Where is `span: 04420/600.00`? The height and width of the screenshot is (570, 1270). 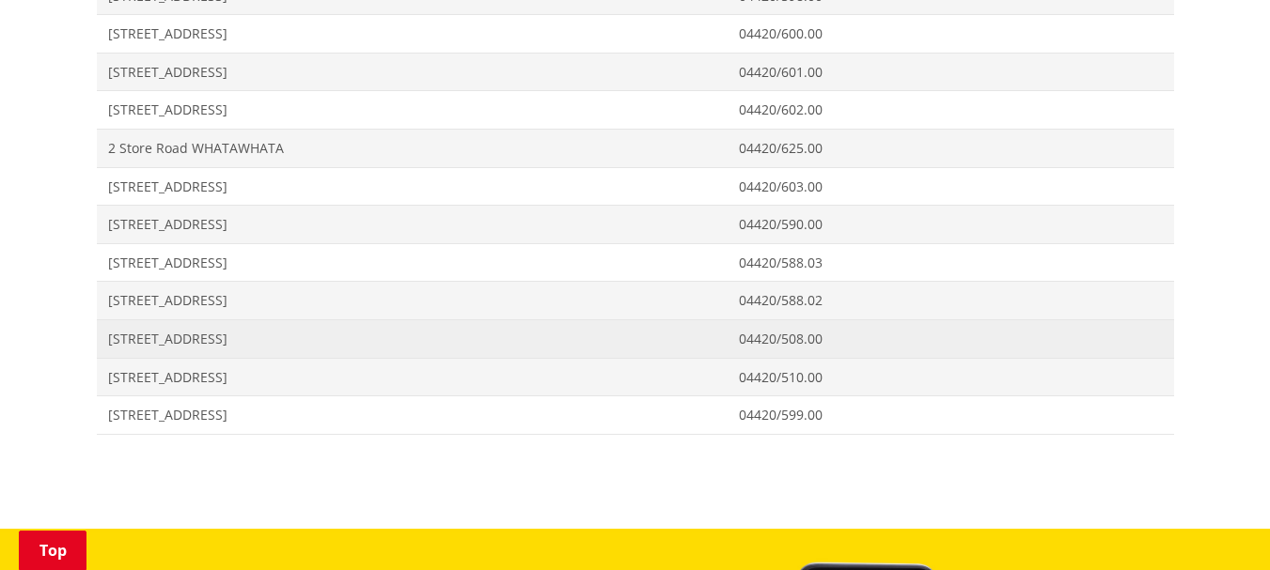 span: 04420/600.00 is located at coordinates (950, 34).